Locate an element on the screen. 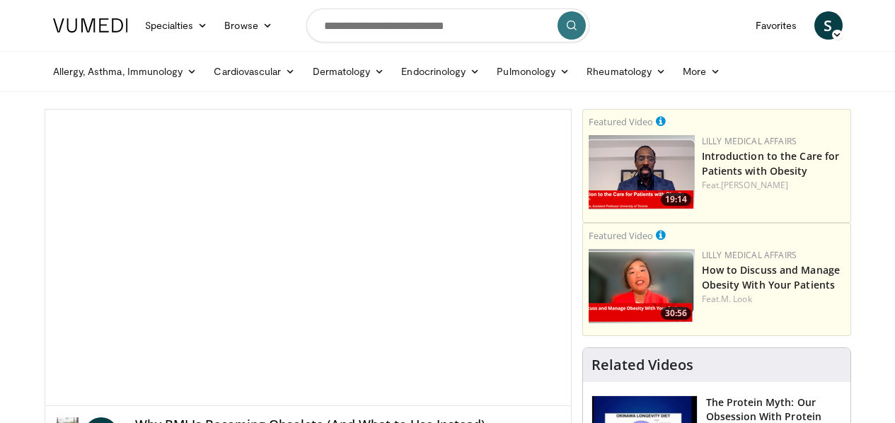 Image resolution: width=895 pixels, height=423 pixels. video-js: Video Player is located at coordinates (308, 258).